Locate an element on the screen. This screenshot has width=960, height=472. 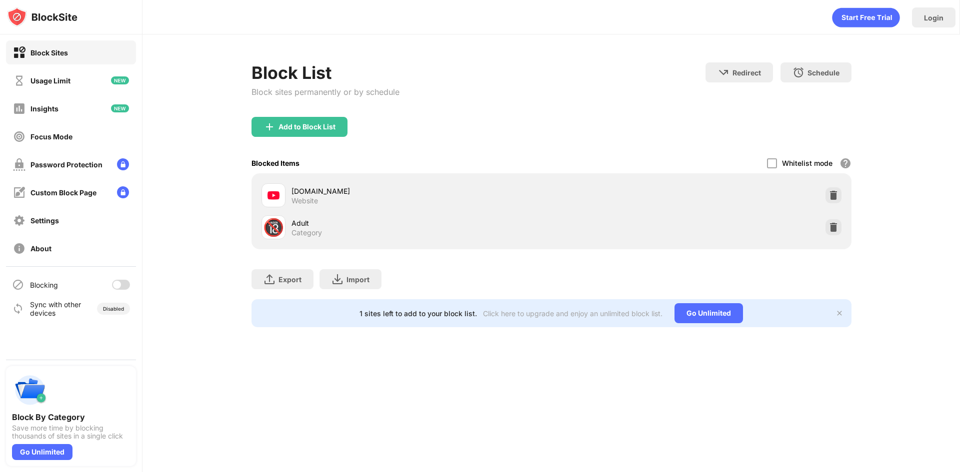
div: Block sites permanently or by schedule is located at coordinates (325, 92).